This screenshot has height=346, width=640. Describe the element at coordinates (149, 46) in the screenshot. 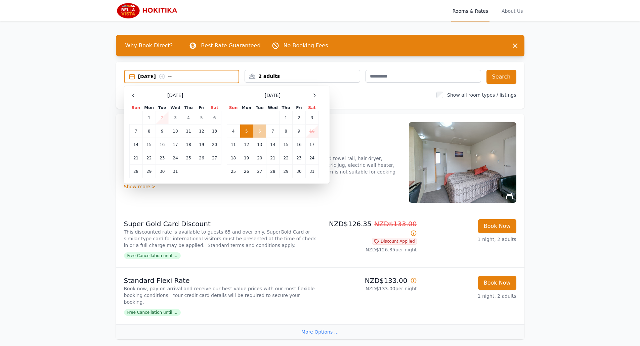

I see `span: Why Book Direct?` at that location.